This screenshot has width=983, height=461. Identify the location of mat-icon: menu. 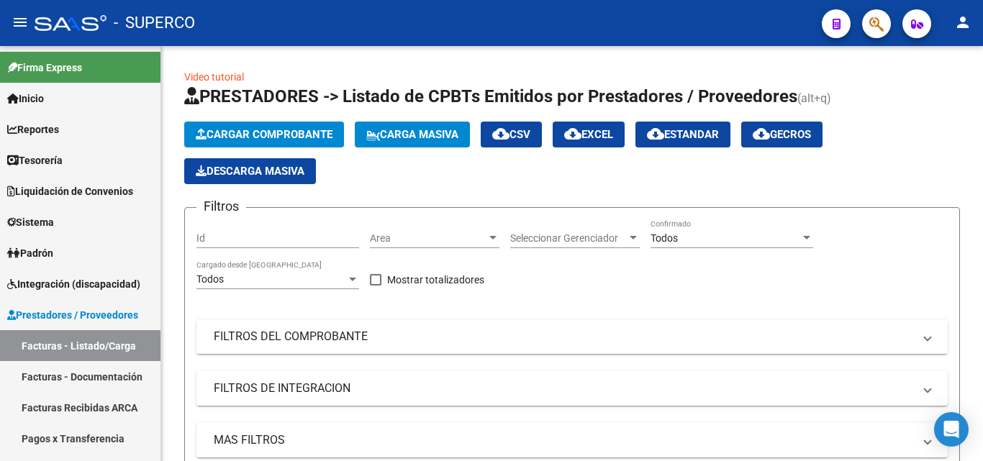
(20, 22).